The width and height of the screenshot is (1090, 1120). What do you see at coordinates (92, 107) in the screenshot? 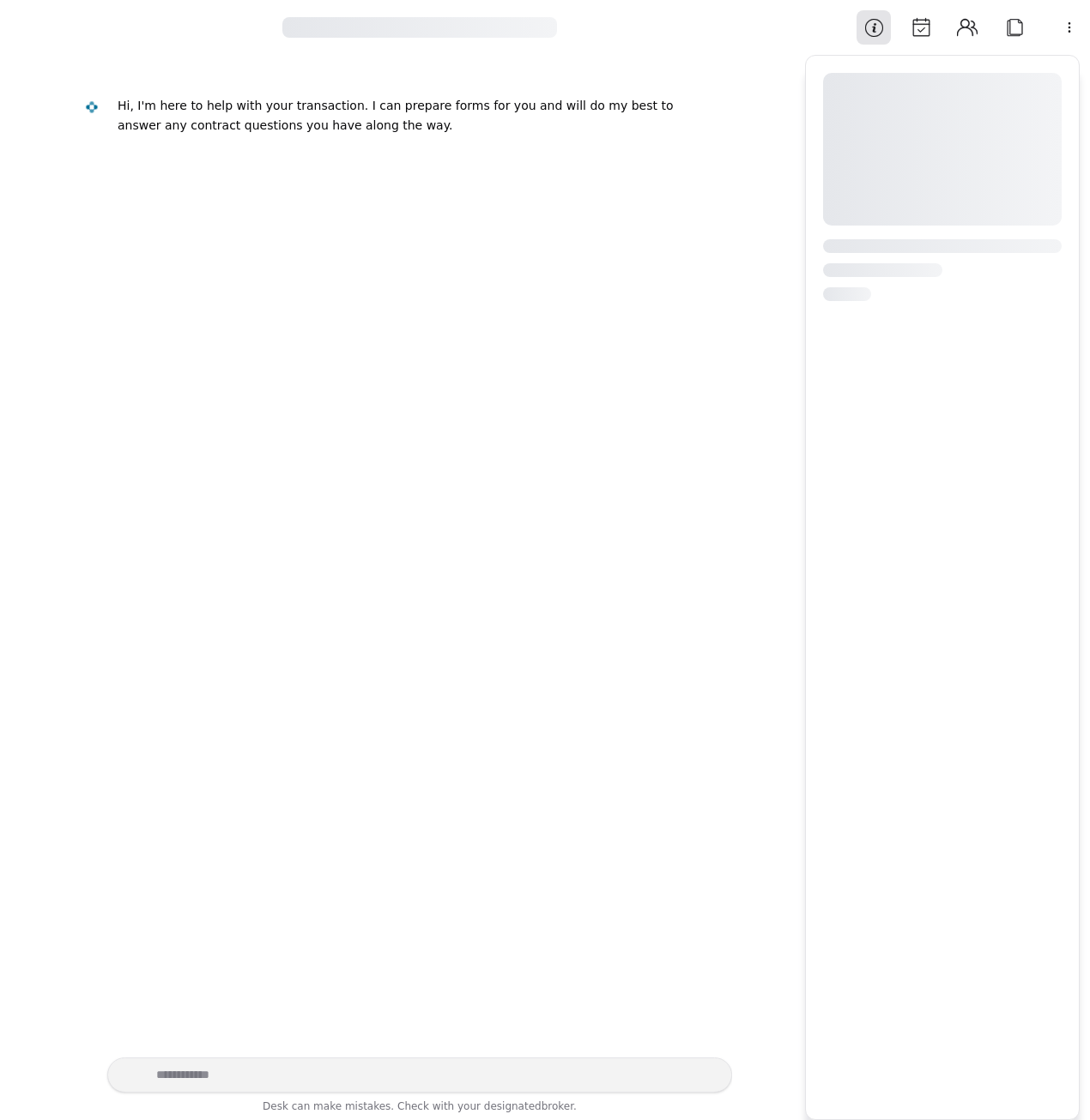
I see `img: Desk` at bounding box center [92, 107].